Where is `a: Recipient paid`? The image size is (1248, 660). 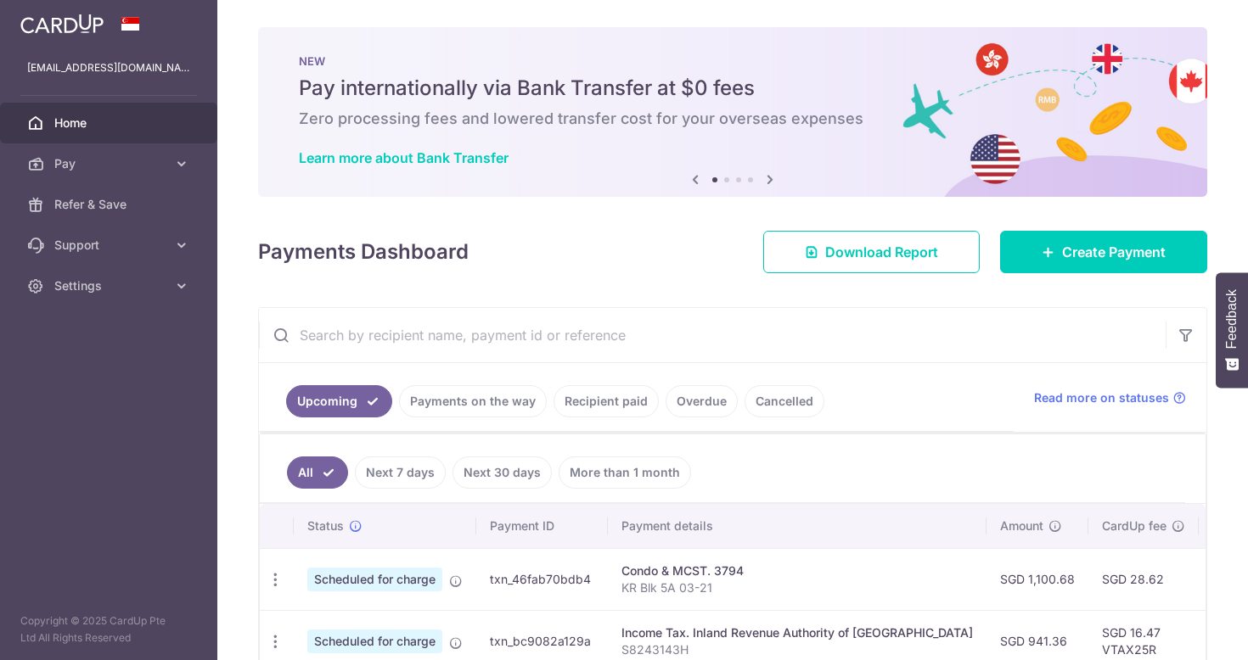 a: Recipient paid is located at coordinates (606, 402).